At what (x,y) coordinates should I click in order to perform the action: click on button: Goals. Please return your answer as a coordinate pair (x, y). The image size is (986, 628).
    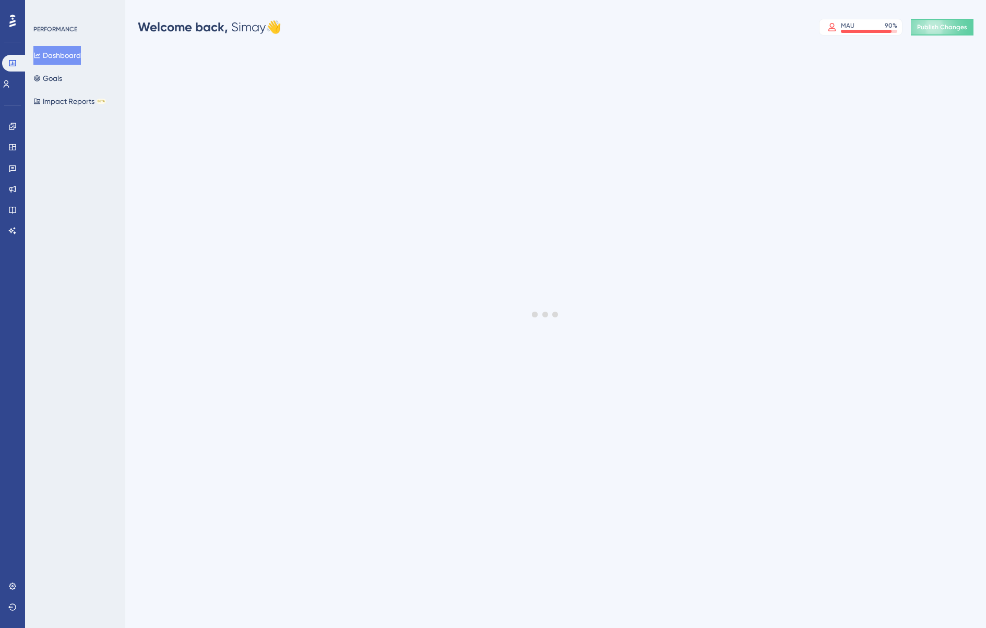
    Looking at the image, I should click on (47, 78).